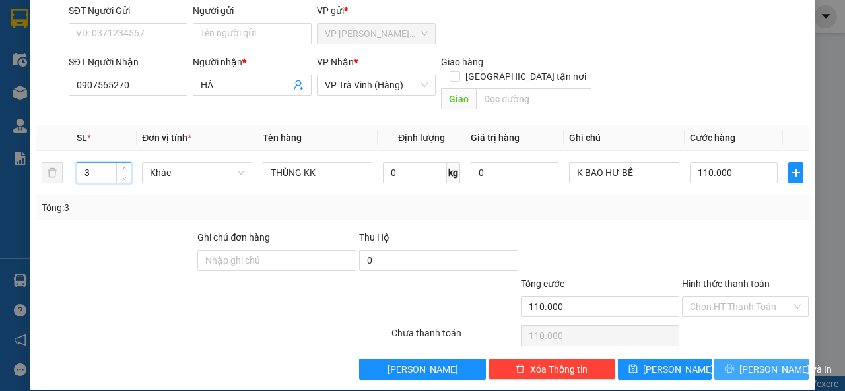 This screenshot has width=845, height=391. What do you see at coordinates (495, 138) in the screenshot?
I see `span: Giá trị hàng` at bounding box center [495, 138].